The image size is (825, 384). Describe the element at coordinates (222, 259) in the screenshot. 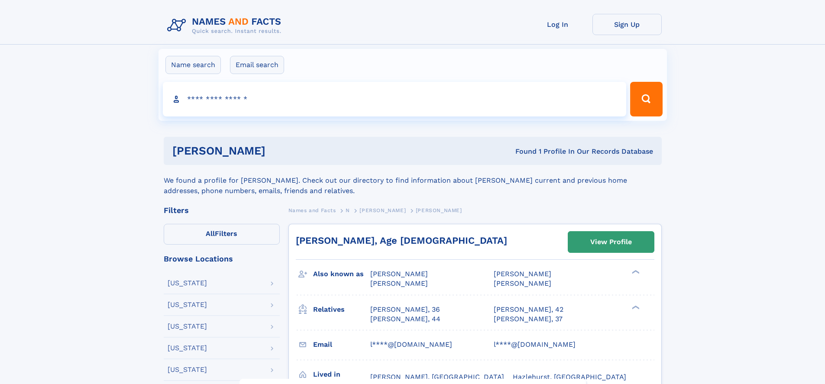

I see `div: Browse Locations` at that location.